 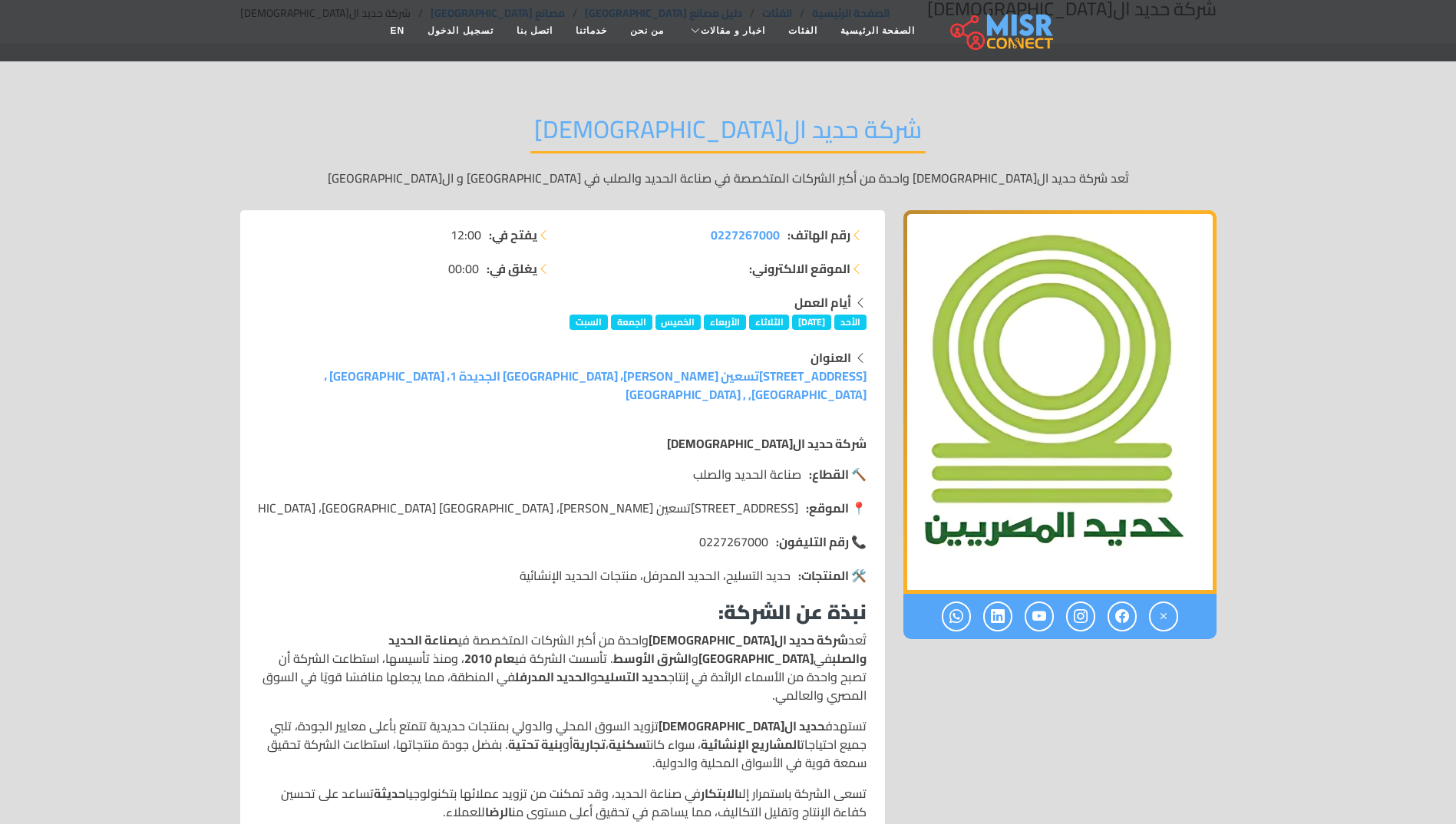 What do you see at coordinates (534, 31) in the screenshot?
I see `a: اتصل بنا` at bounding box center [534, 31].